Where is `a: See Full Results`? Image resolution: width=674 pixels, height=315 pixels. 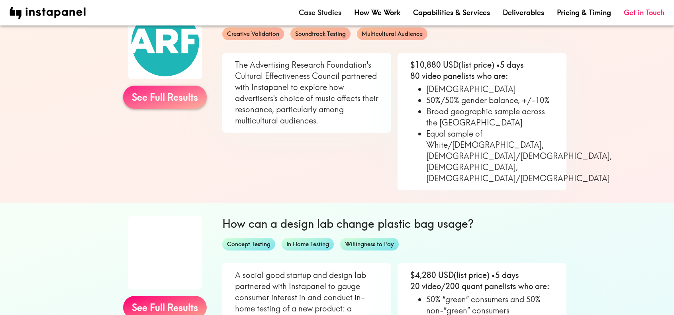
a: See Full Results is located at coordinates (165, 97).